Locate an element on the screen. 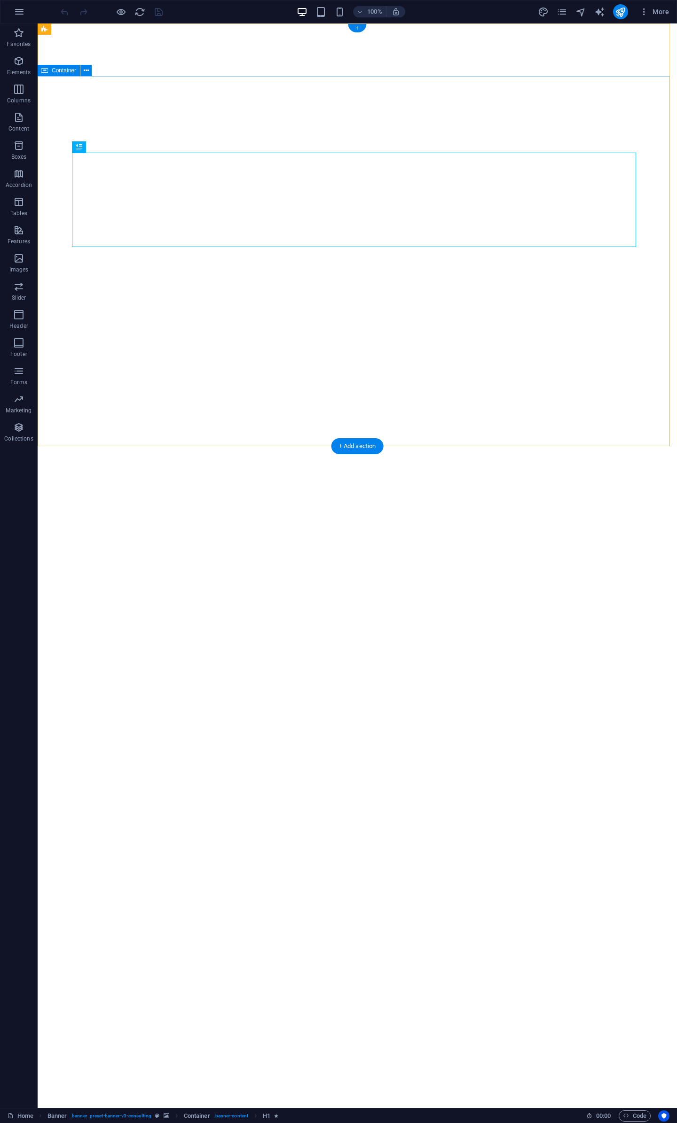  button: pages is located at coordinates (562, 12).